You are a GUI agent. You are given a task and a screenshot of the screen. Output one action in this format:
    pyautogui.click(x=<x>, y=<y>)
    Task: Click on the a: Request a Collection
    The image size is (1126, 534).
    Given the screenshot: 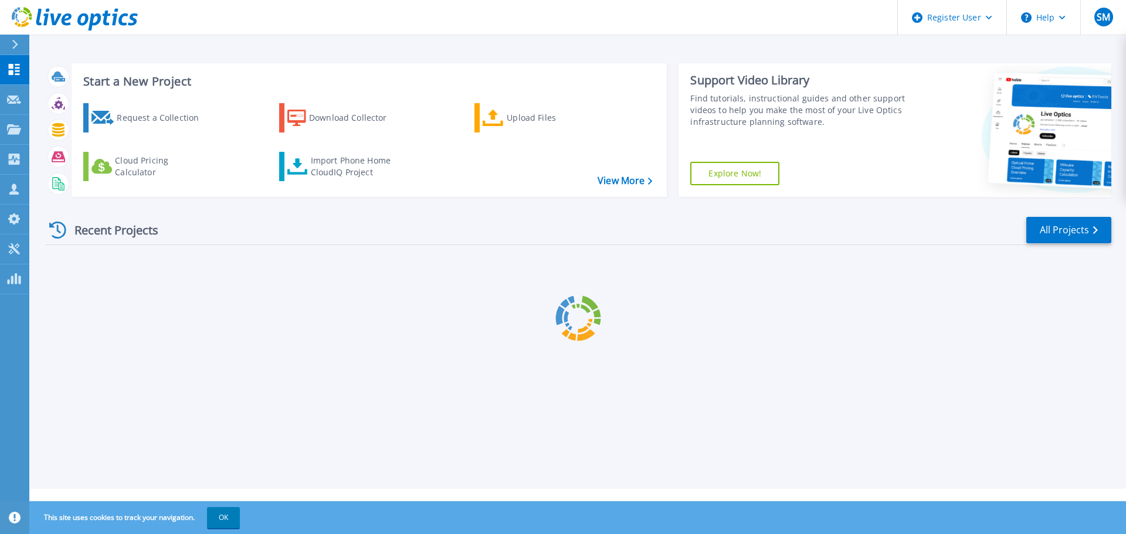 What is the action you would take?
    pyautogui.click(x=148, y=118)
    